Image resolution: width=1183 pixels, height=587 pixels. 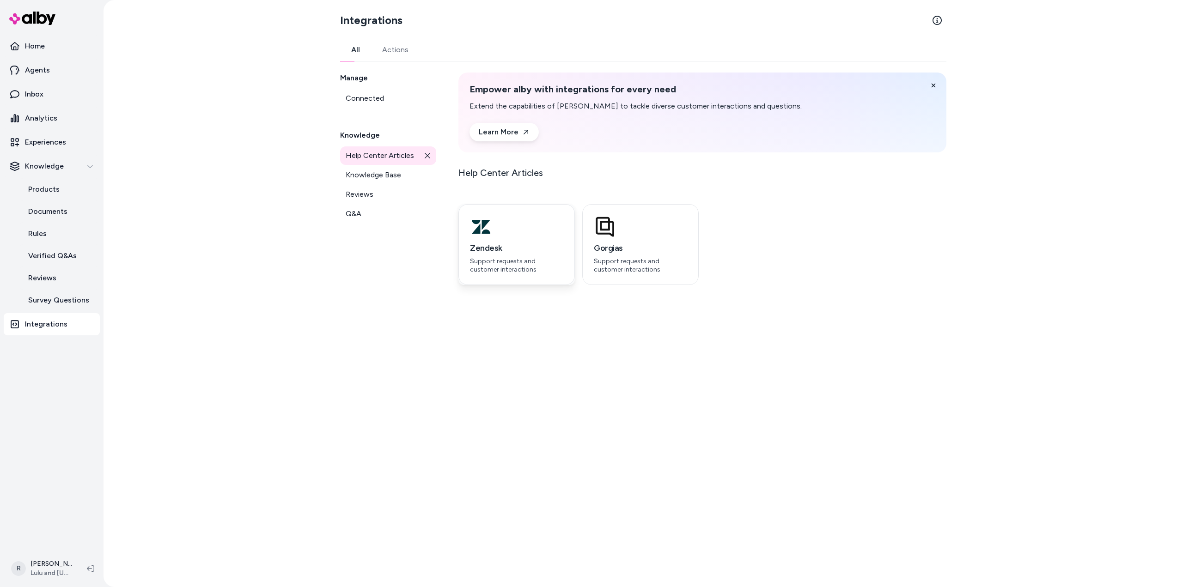 What do you see at coordinates (360, 195) in the screenshot?
I see `span: Reviews` at bounding box center [360, 195].